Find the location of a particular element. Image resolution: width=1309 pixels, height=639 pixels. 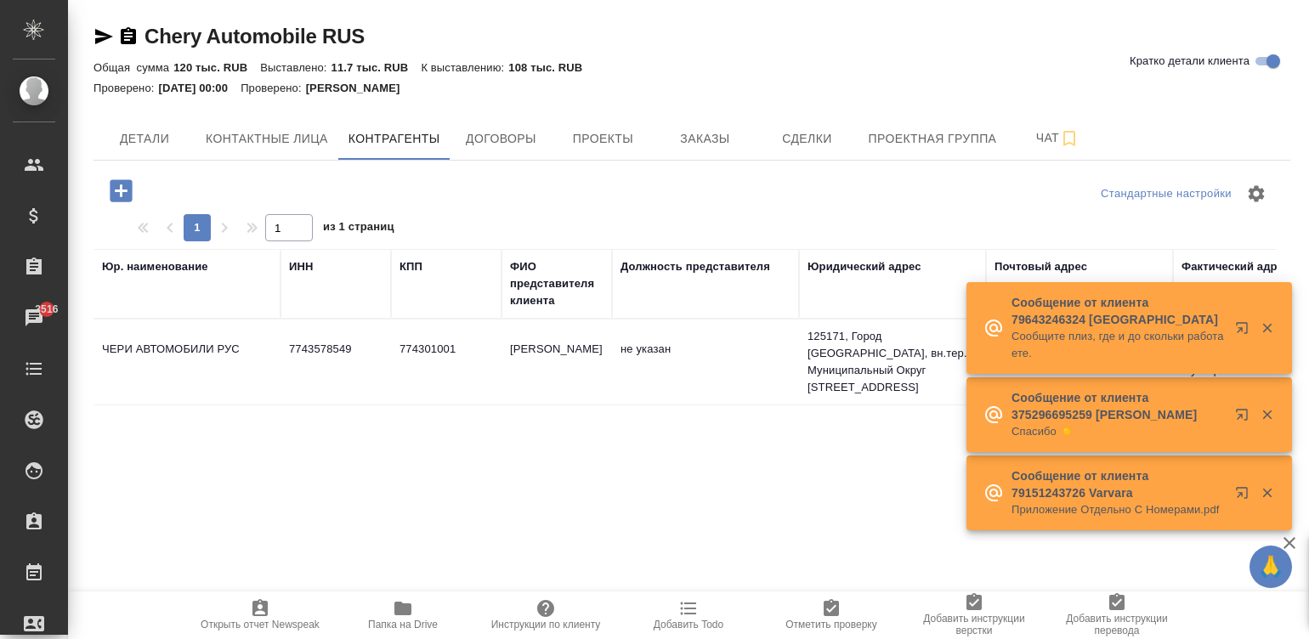

span: Отметить проверку is located at coordinates (830, 625).